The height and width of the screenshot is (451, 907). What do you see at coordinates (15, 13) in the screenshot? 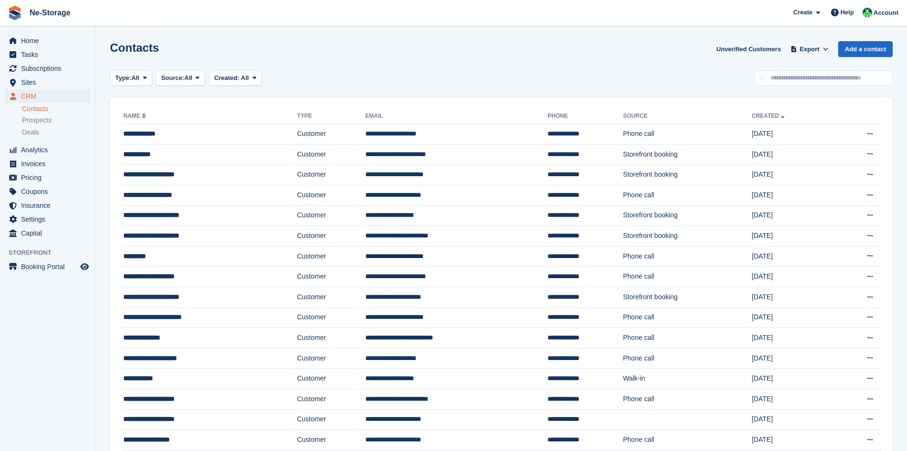
I see `img: stora-icon-8386f47178a22dfd0bd8f6a31ec36ba5ce8667c1dd55bd0f319d3a0aa187defe.svg` at bounding box center [15, 13].